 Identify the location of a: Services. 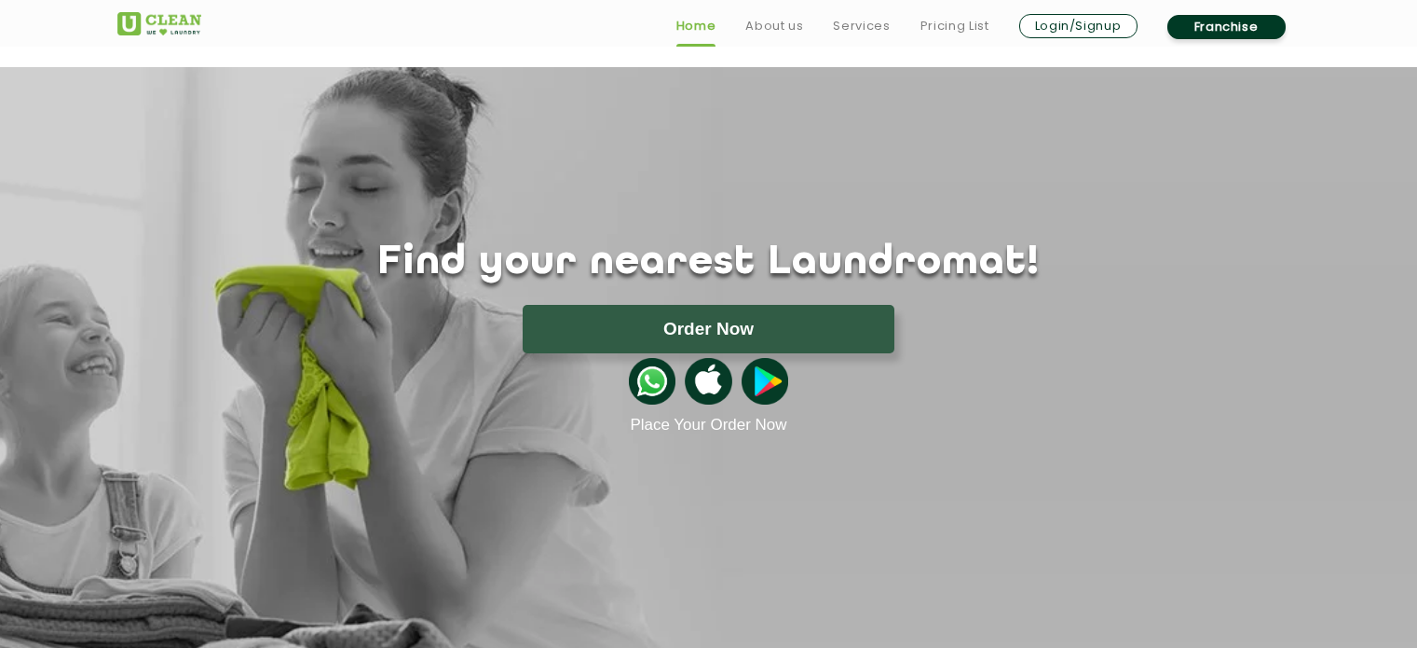
(861, 26).